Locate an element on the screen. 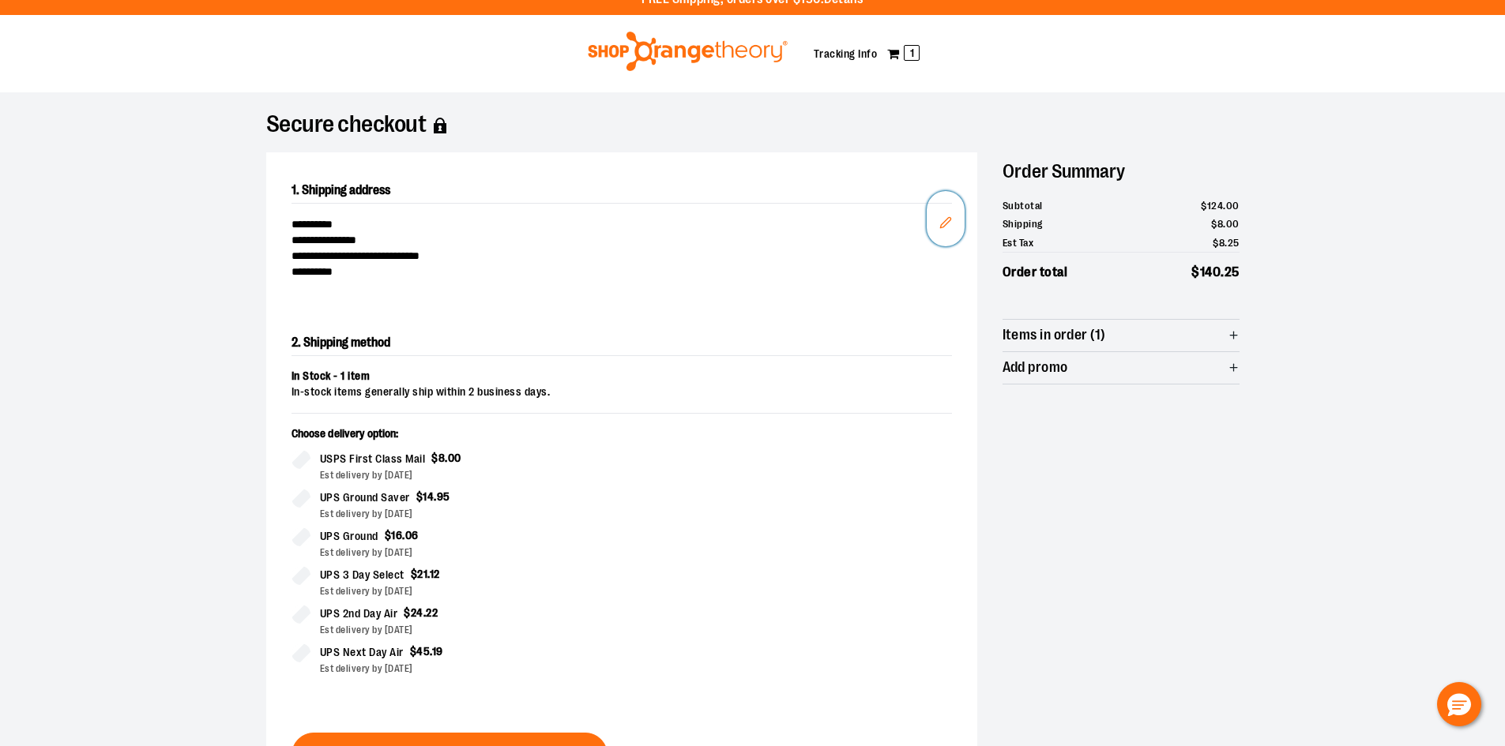 Image resolution: width=1505 pixels, height=746 pixels. span: 95 is located at coordinates (443, 497).